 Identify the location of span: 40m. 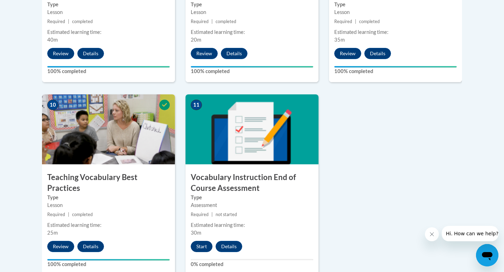
(52, 40).